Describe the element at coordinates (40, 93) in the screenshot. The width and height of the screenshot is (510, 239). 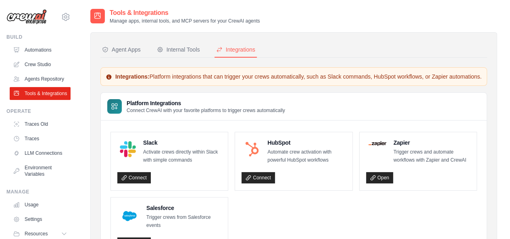
I see `a: Tools & Integrations` at that location.